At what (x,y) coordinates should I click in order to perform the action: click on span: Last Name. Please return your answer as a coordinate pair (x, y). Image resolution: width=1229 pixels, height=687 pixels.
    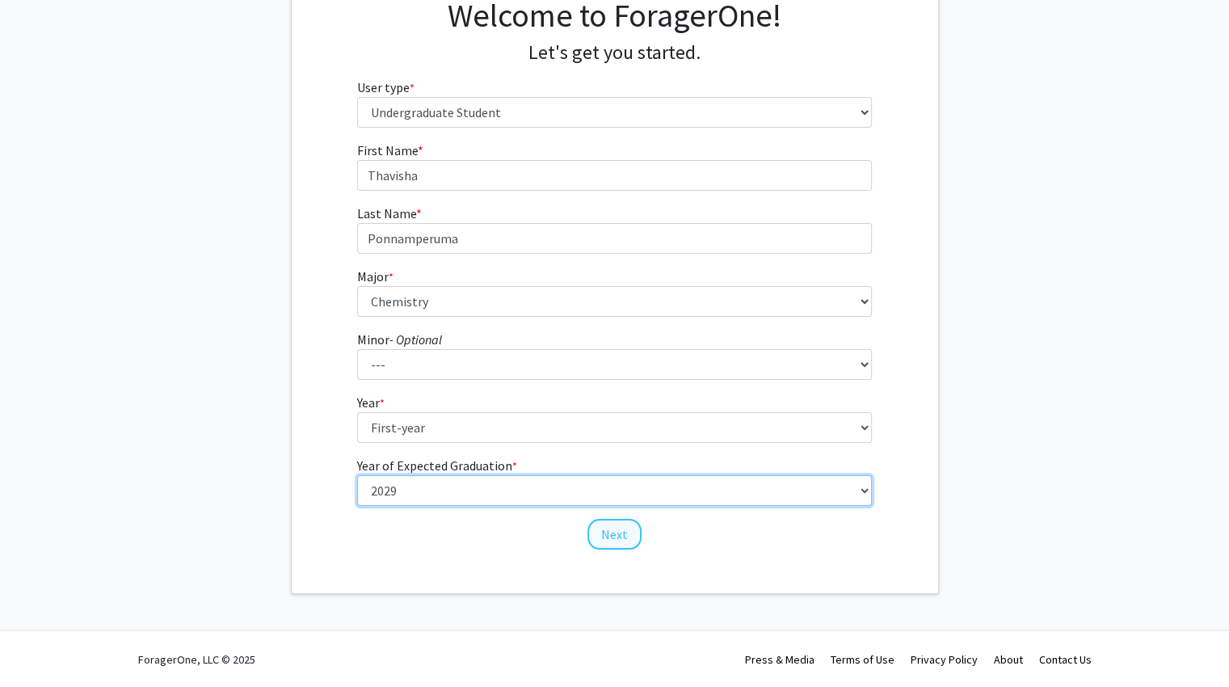
    Looking at the image, I should click on (386, 213).